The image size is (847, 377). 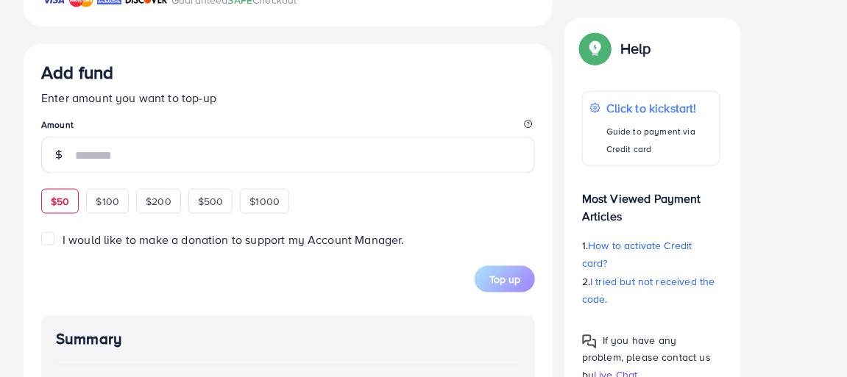 What do you see at coordinates (210, 202) in the screenshot?
I see `span: $500` at bounding box center [210, 202].